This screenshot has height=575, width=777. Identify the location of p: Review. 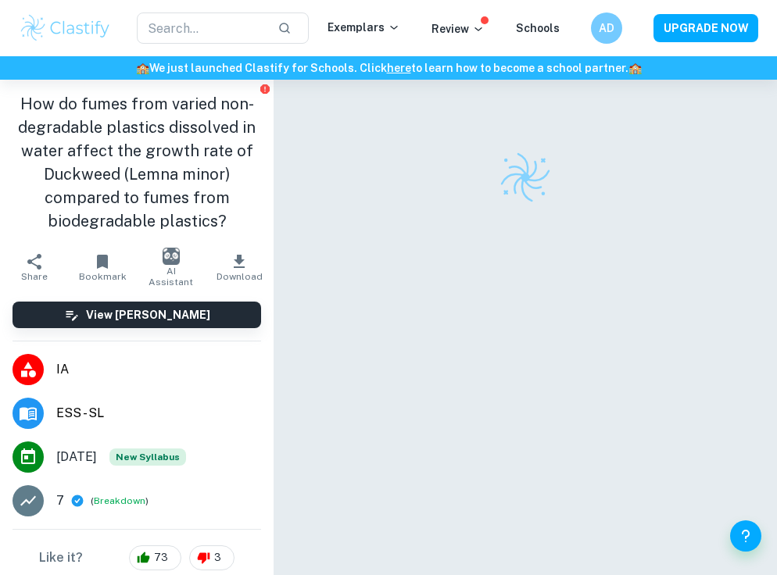
(458, 29).